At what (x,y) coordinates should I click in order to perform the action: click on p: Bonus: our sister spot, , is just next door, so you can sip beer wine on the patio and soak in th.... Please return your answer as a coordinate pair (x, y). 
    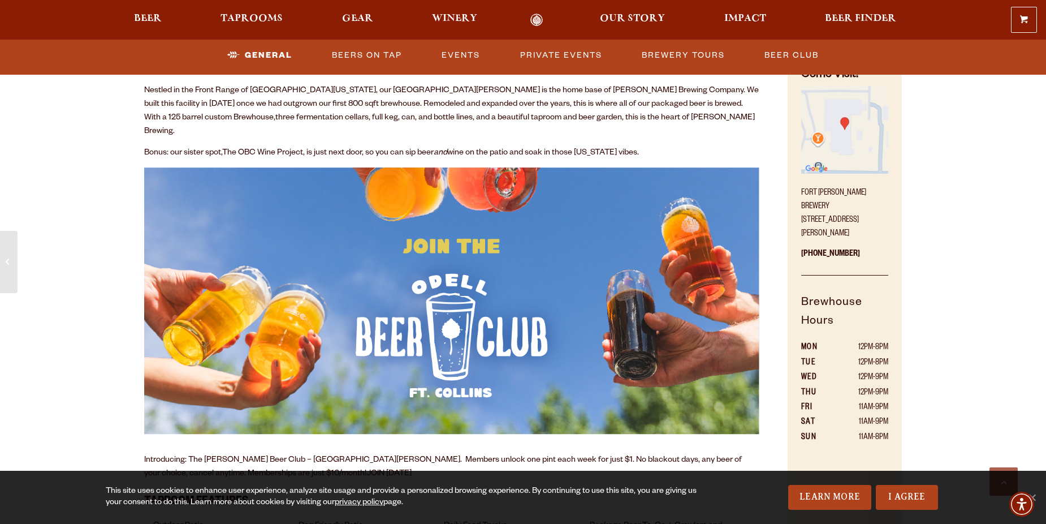
    Looking at the image, I should click on (452, 153).